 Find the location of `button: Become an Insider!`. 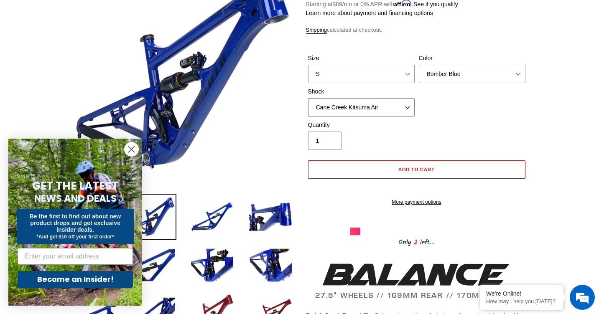

button: Become an Insider! is located at coordinates (75, 280).